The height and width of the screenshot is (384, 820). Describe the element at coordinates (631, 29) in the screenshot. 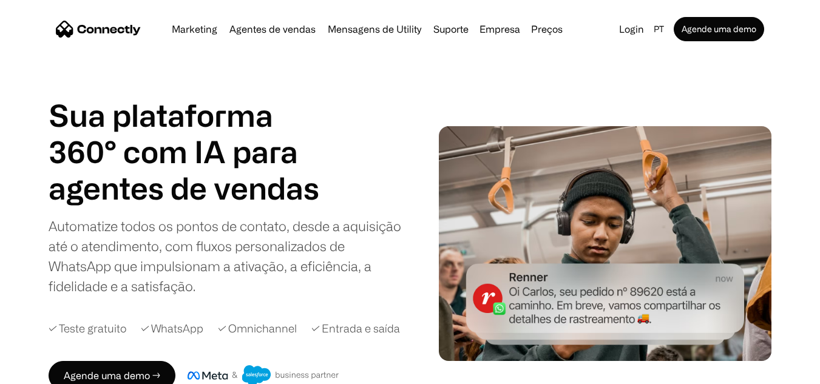

I see `a: Login` at that location.